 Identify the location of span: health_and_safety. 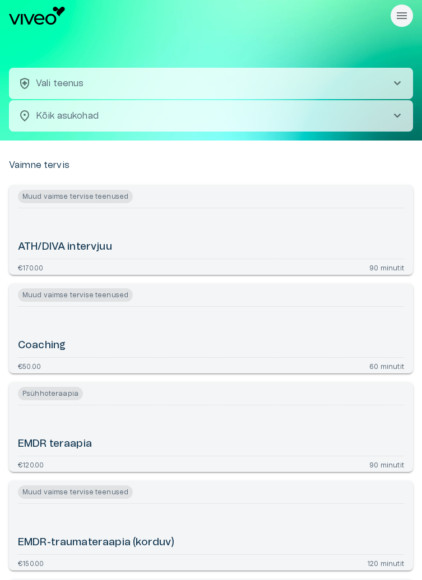
(25, 83).